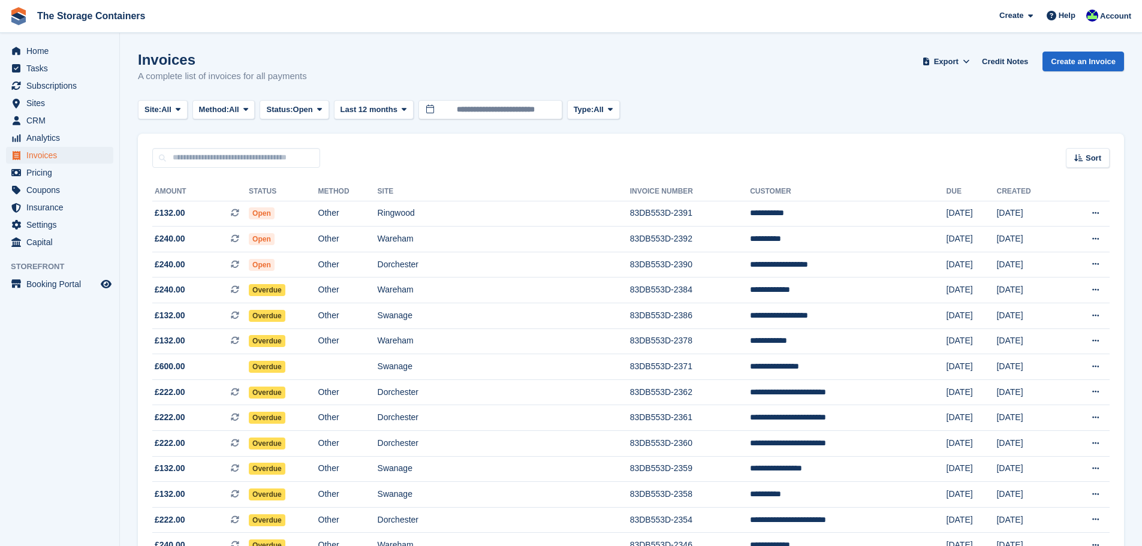 The height and width of the screenshot is (546, 1142). I want to click on p: A complete list of invoices for all payments, so click(222, 76).